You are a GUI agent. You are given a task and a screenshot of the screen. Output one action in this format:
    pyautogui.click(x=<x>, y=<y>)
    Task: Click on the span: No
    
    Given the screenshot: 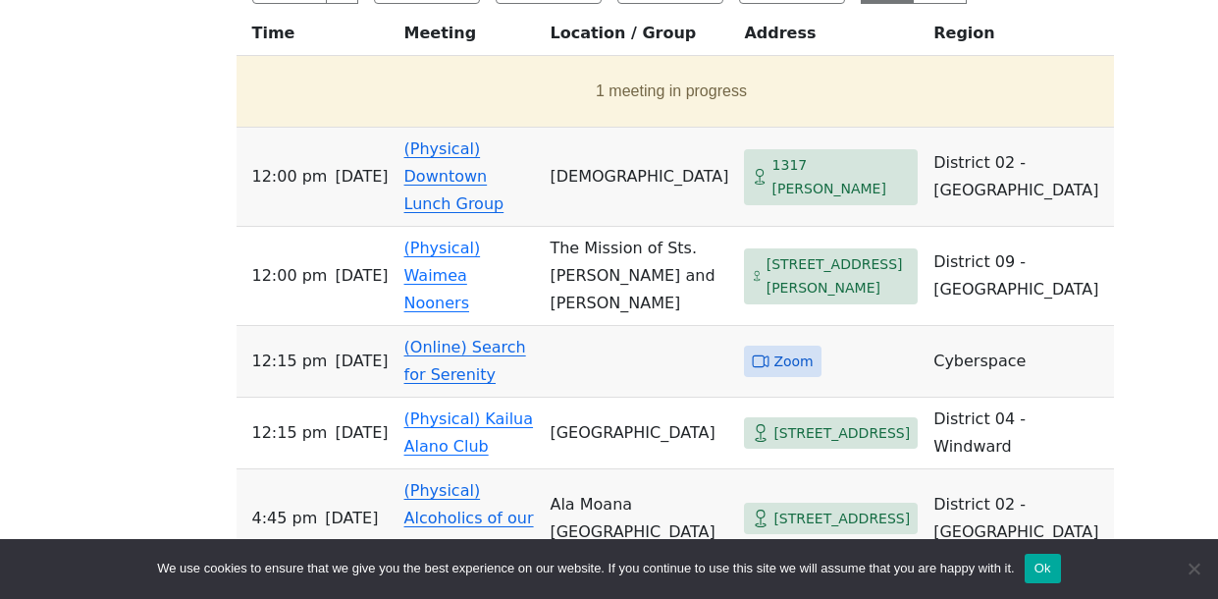 What is the action you would take?
    pyautogui.click(x=1194, y=568)
    